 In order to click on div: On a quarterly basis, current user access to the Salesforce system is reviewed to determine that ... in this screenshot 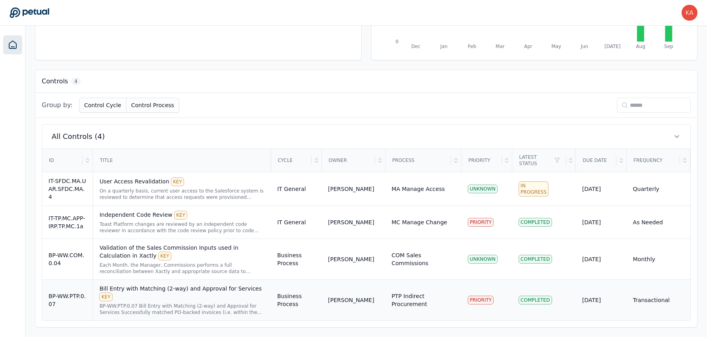, I will do `click(182, 194)`.